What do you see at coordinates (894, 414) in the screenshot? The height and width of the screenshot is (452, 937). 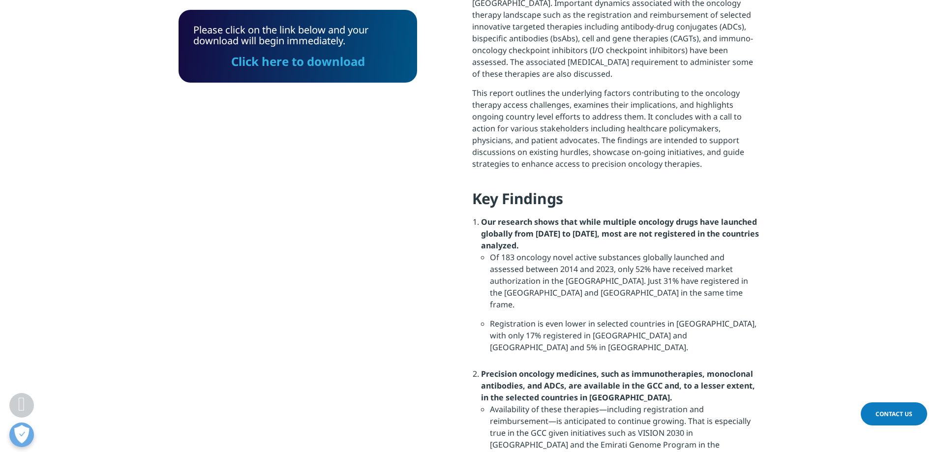 I see `span: Contact Us` at bounding box center [894, 414].